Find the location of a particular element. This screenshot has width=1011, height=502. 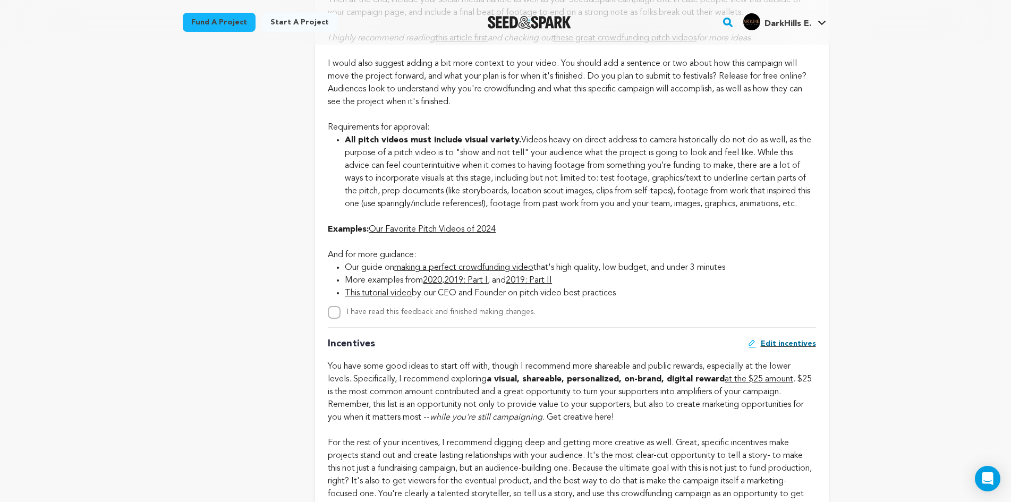

li: Our guide on that's high quality, low budget, and under 3 minutes is located at coordinates (580, 268).